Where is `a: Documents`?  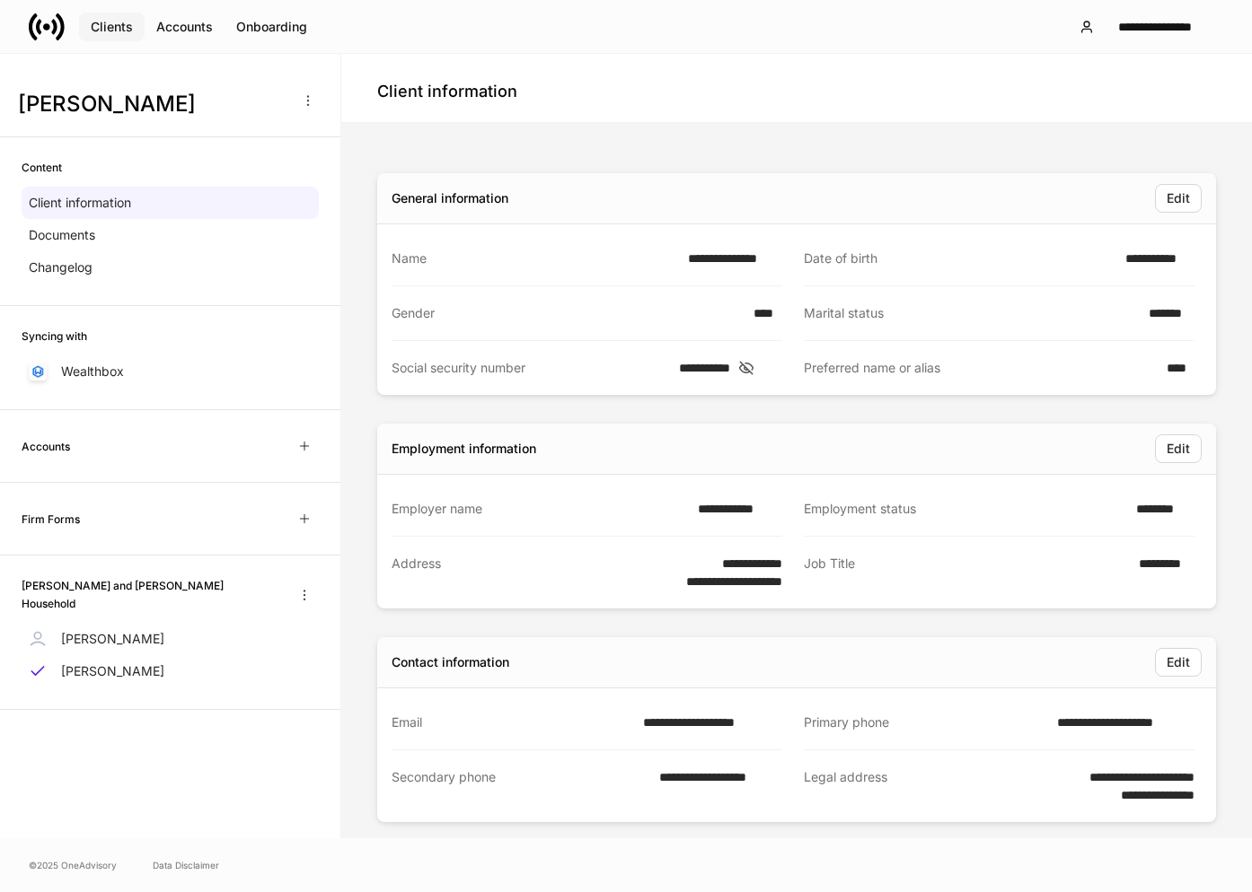 a: Documents is located at coordinates (170, 235).